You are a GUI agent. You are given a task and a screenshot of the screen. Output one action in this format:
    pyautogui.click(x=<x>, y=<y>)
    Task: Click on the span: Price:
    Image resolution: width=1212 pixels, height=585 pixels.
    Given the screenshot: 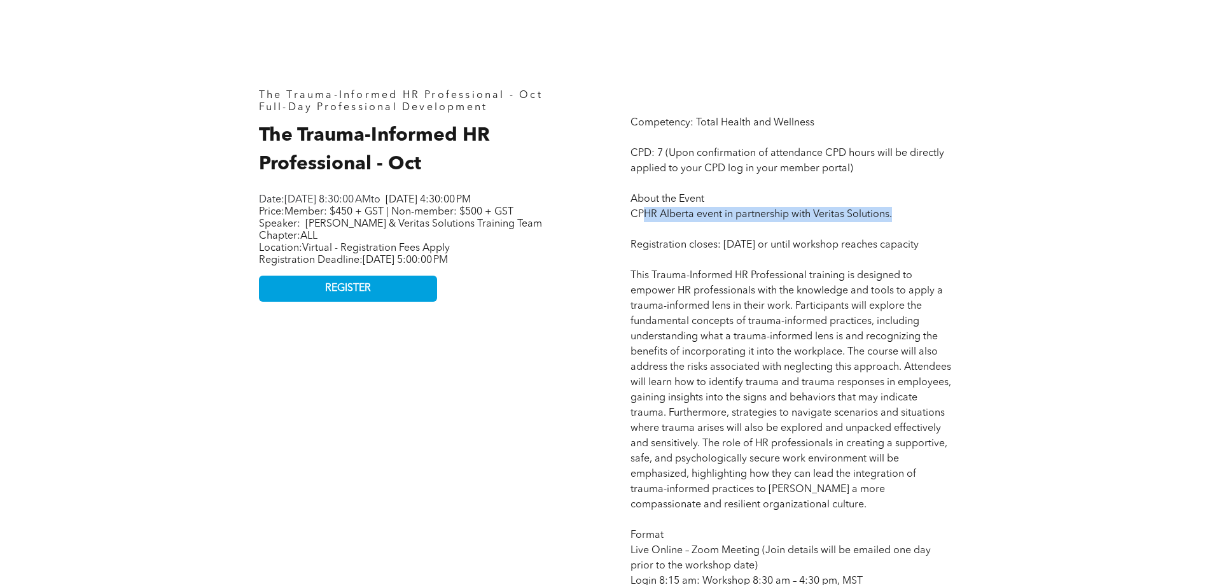 What is the action you would take?
    pyautogui.click(x=386, y=212)
    